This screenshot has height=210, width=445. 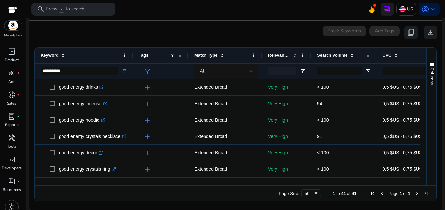 What do you see at coordinates (402, 9) in the screenshot?
I see `img: us.svg` at bounding box center [402, 9].